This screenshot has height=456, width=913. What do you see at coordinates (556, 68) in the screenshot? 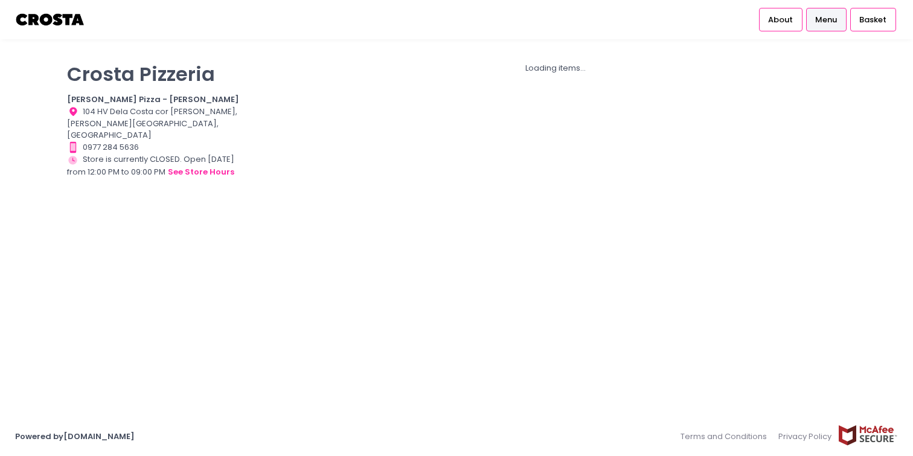
I see `div: Loading items...` at bounding box center [556, 68].